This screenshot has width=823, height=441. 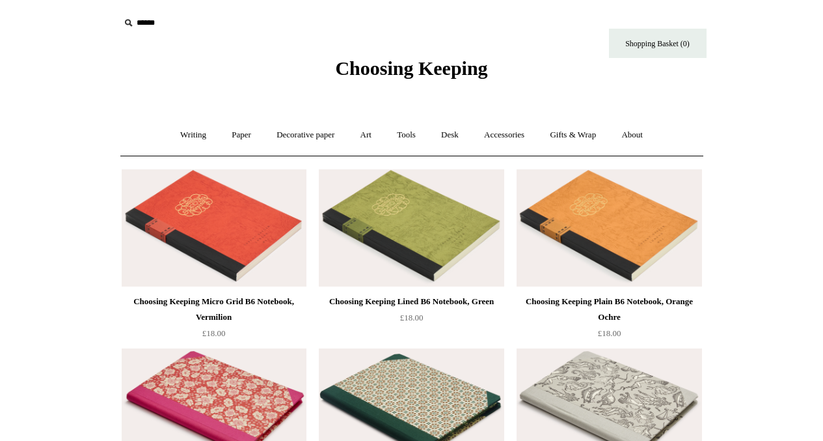 I want to click on a: Art, so click(x=366, y=135).